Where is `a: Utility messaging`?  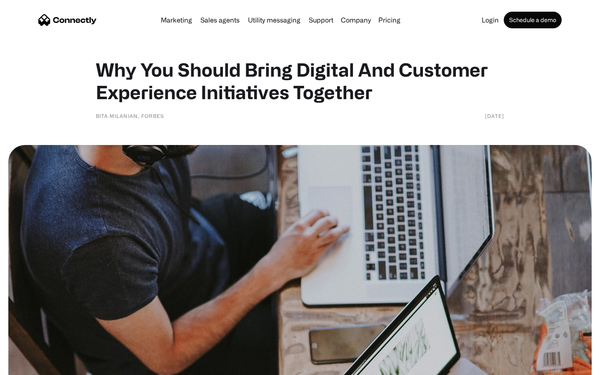
a: Utility messaging is located at coordinates (274, 20).